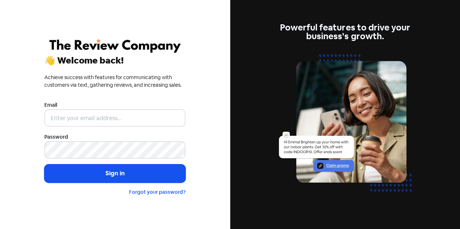 This screenshot has width=460, height=229. What do you see at coordinates (157, 192) in the screenshot?
I see `a: Forgot your password?` at bounding box center [157, 192].